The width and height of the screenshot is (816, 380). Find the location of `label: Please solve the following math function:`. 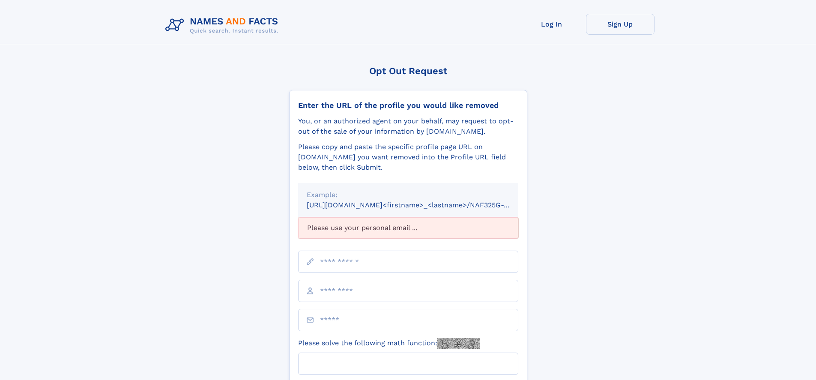

label: Please solve the following math function: is located at coordinates (389, 343).